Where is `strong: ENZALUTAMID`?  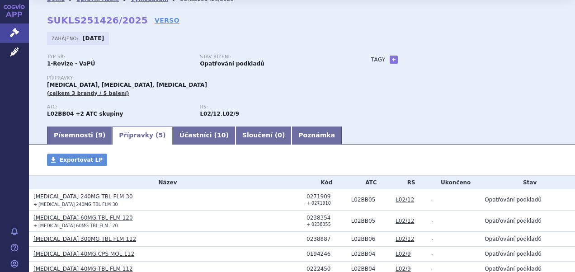
strong: ENZALUTAMID is located at coordinates (60, 114).